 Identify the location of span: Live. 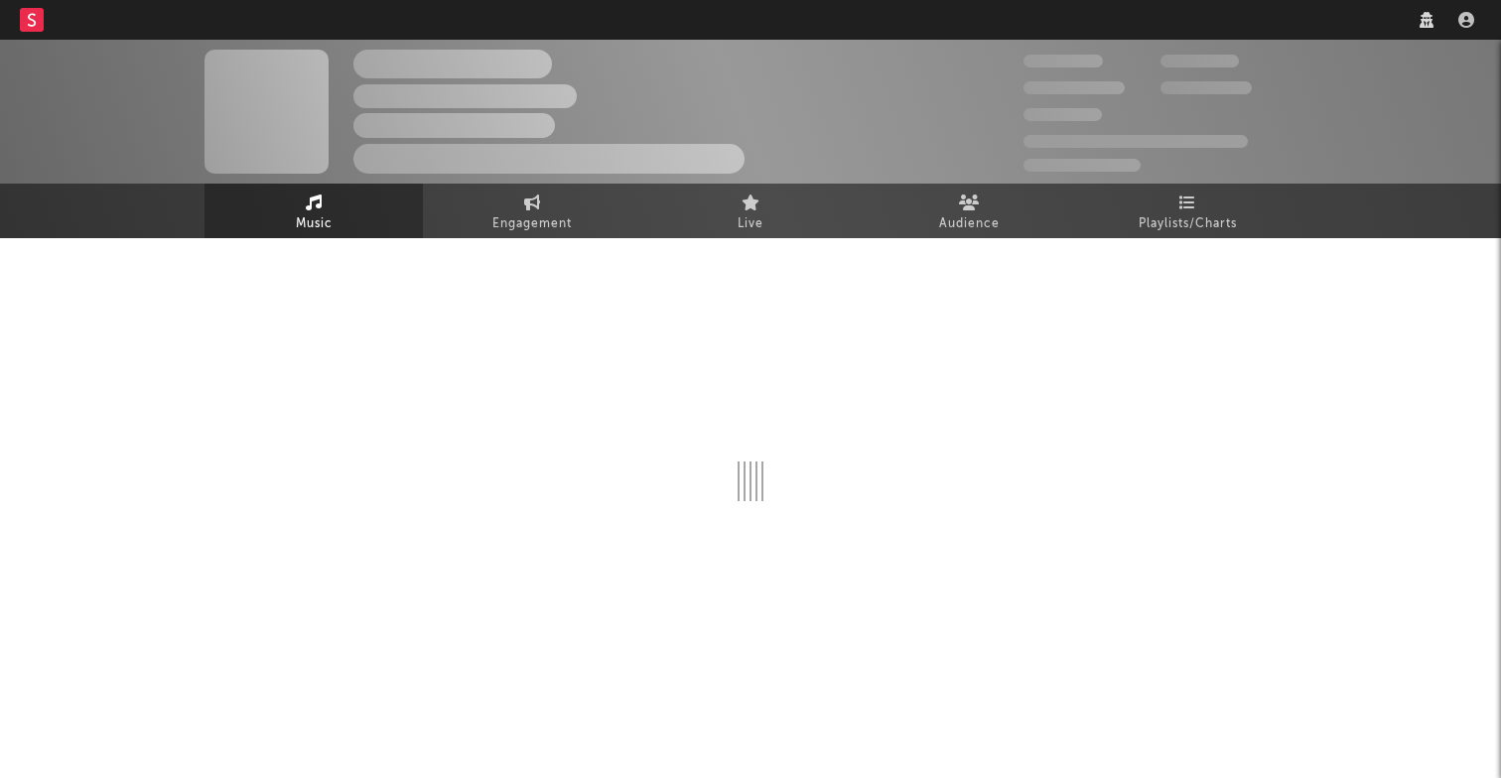
(750, 224).